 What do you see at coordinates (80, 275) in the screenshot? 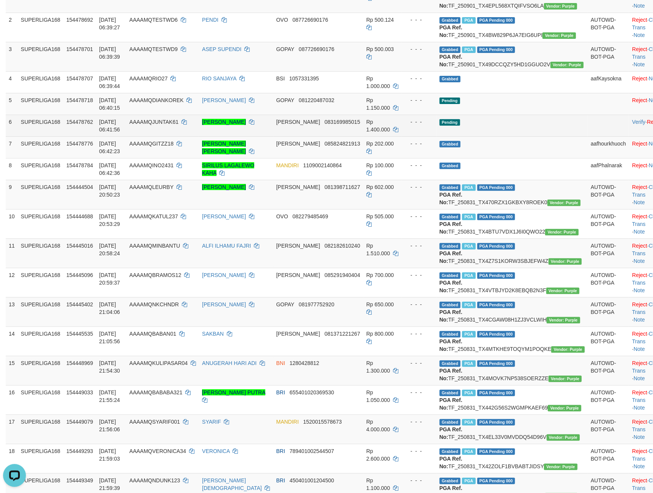
I see `span: 154445096` at bounding box center [80, 275].